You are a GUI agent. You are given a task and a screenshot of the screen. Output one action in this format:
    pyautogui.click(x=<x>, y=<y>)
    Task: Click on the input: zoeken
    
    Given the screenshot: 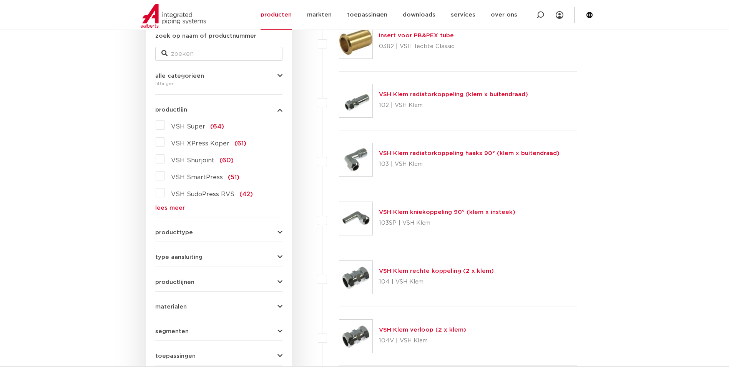 What is the action you would take?
    pyautogui.click(x=219, y=54)
    